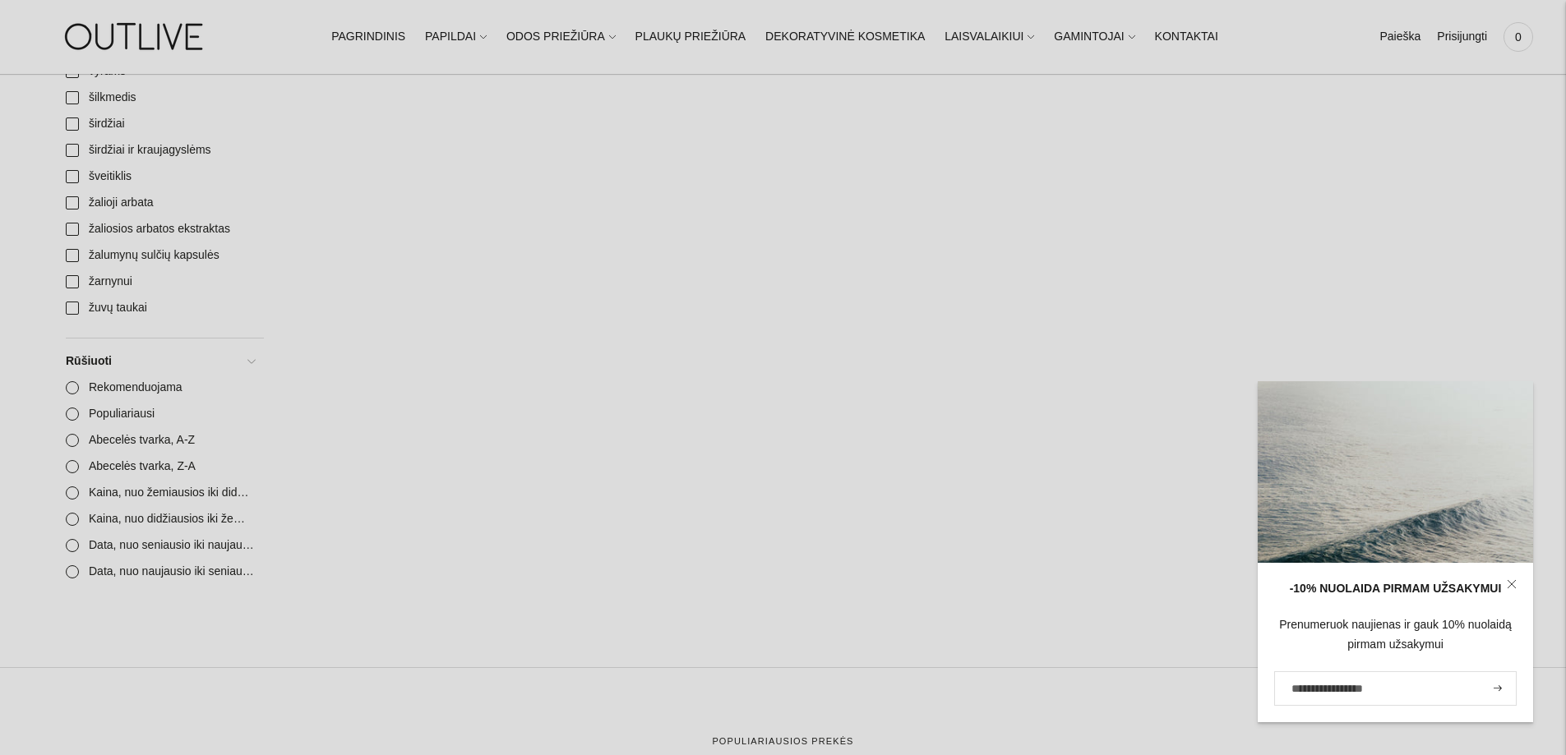 This screenshot has height=755, width=1566. Describe the element at coordinates (989, 37) in the screenshot. I see `a: LAISVALAIKIUI` at that location.